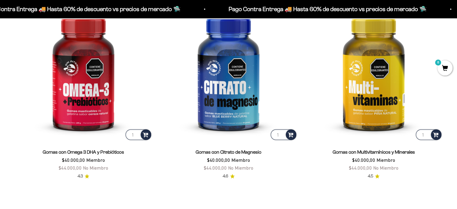 The image size is (457, 209). Describe the element at coordinates (374, 152) in the screenshot. I see `a: Gomas con Multivitamínicos y Minerales` at that location.